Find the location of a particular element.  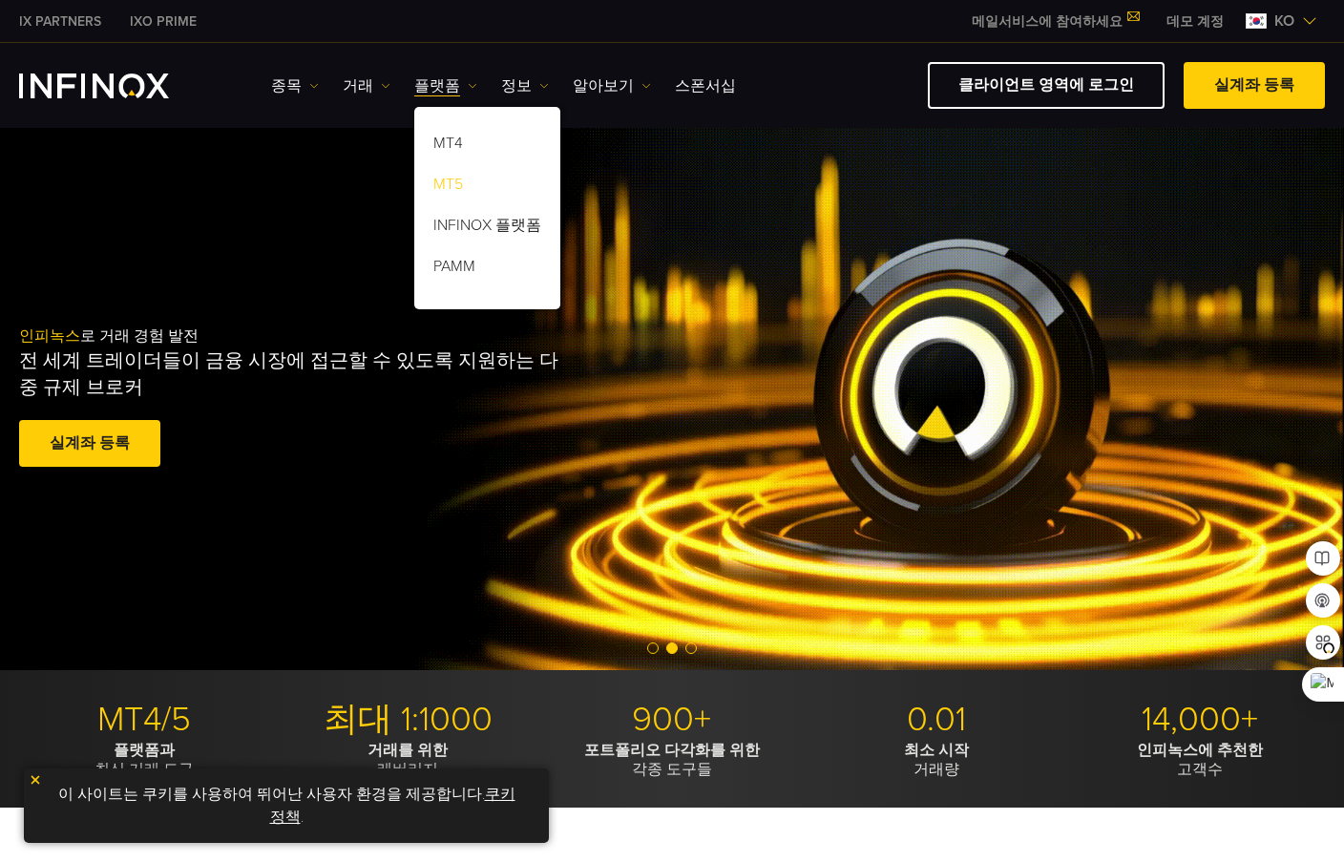

p: 각종 도구들 is located at coordinates (672, 760).